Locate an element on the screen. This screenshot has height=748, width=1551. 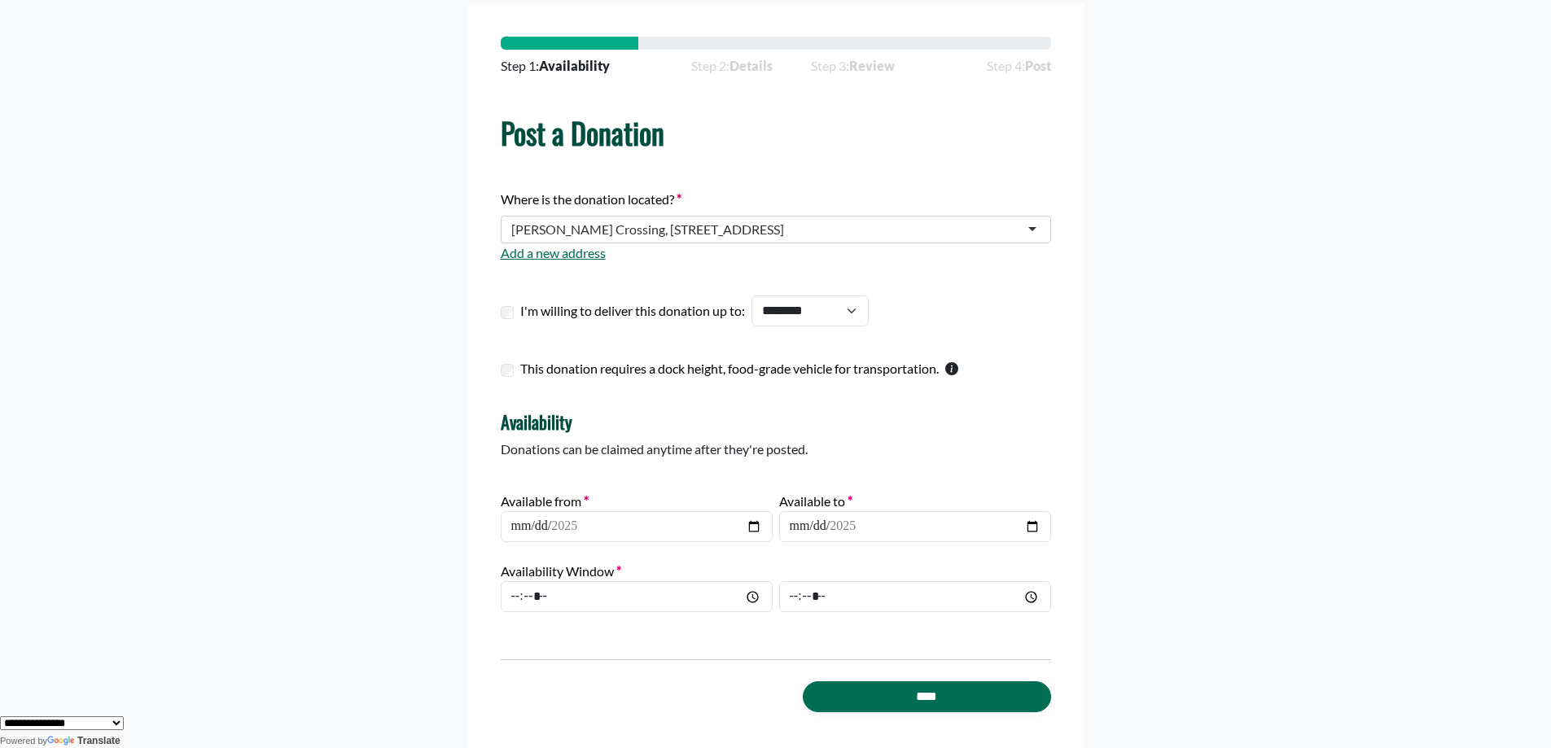
p: Donations can be claimed anytime after they're posted. is located at coordinates (776, 450).